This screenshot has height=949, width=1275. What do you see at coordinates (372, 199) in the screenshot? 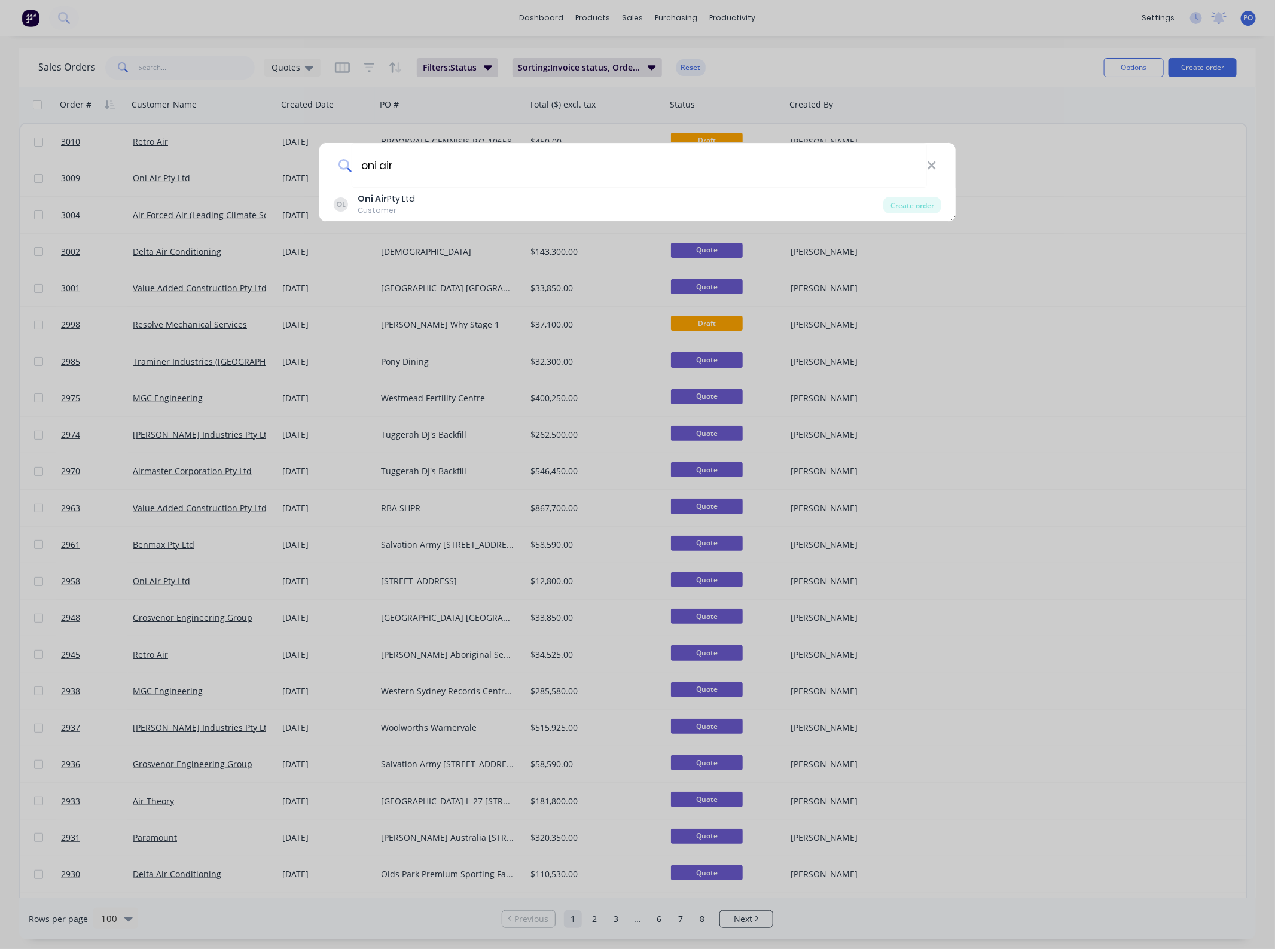
I see `b: Oni Air` at bounding box center [372, 199].